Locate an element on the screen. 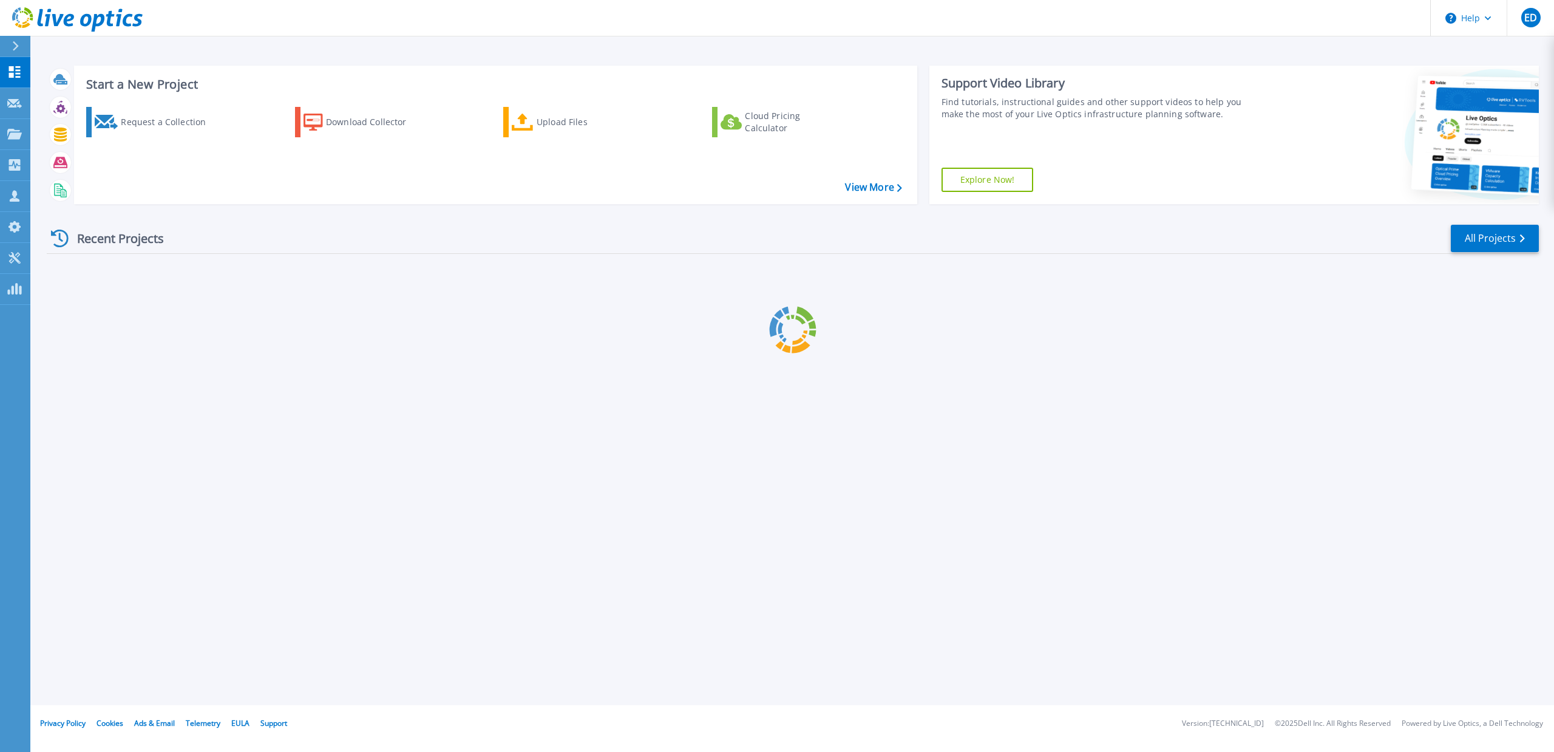  div: Upload Files is located at coordinates (585, 122).